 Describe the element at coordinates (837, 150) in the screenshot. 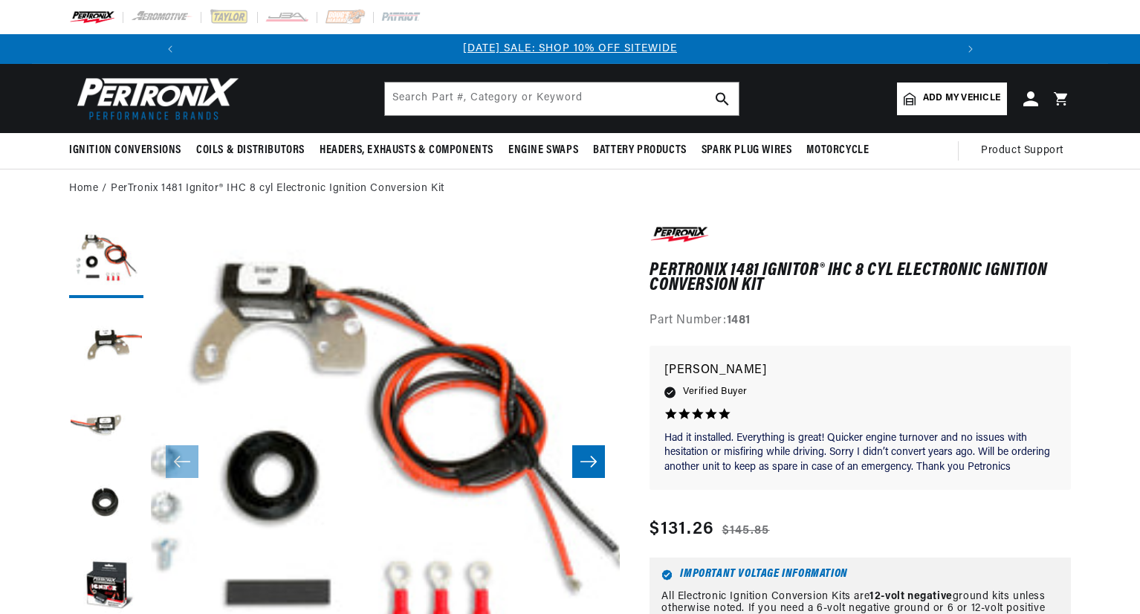

I see `span: Motorcycle` at that location.